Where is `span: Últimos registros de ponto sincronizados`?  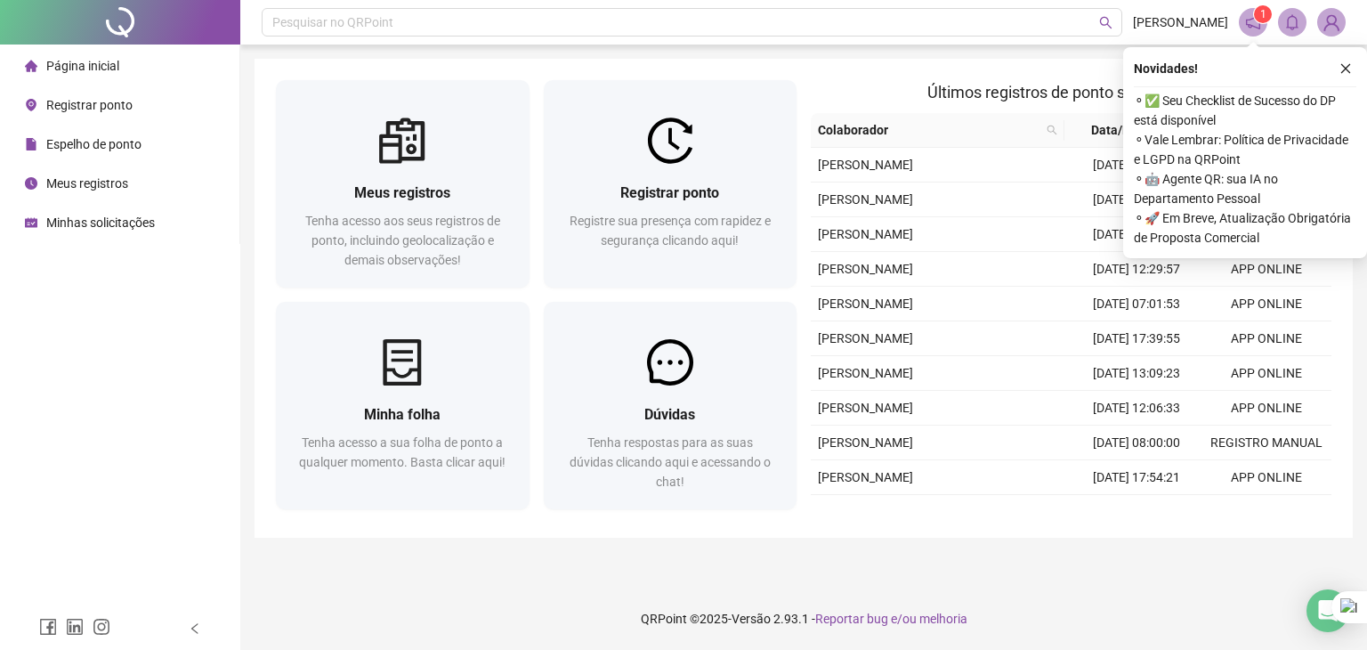 span: Últimos registros de ponto sincronizados is located at coordinates (1070, 92).